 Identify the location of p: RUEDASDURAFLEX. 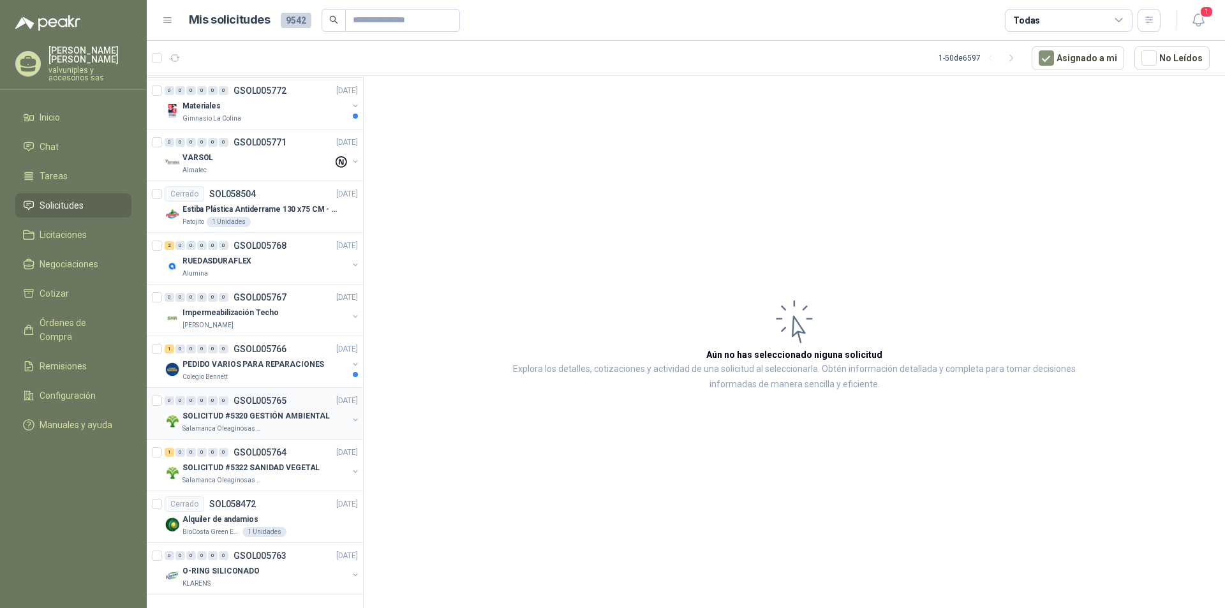
(217, 261).